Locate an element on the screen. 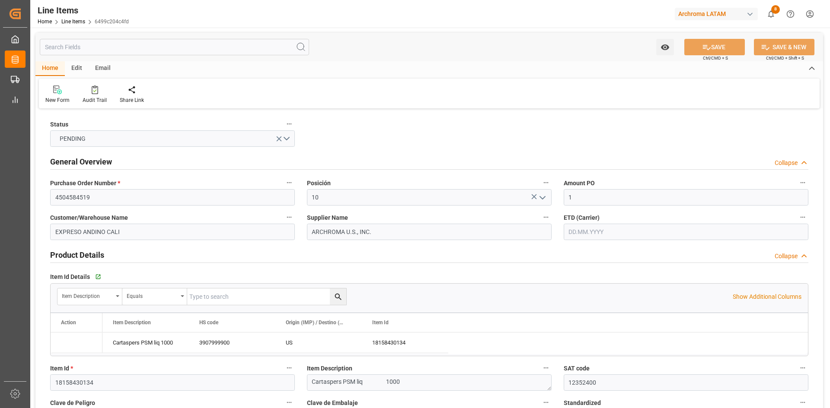  span: Status is located at coordinates (59, 124).